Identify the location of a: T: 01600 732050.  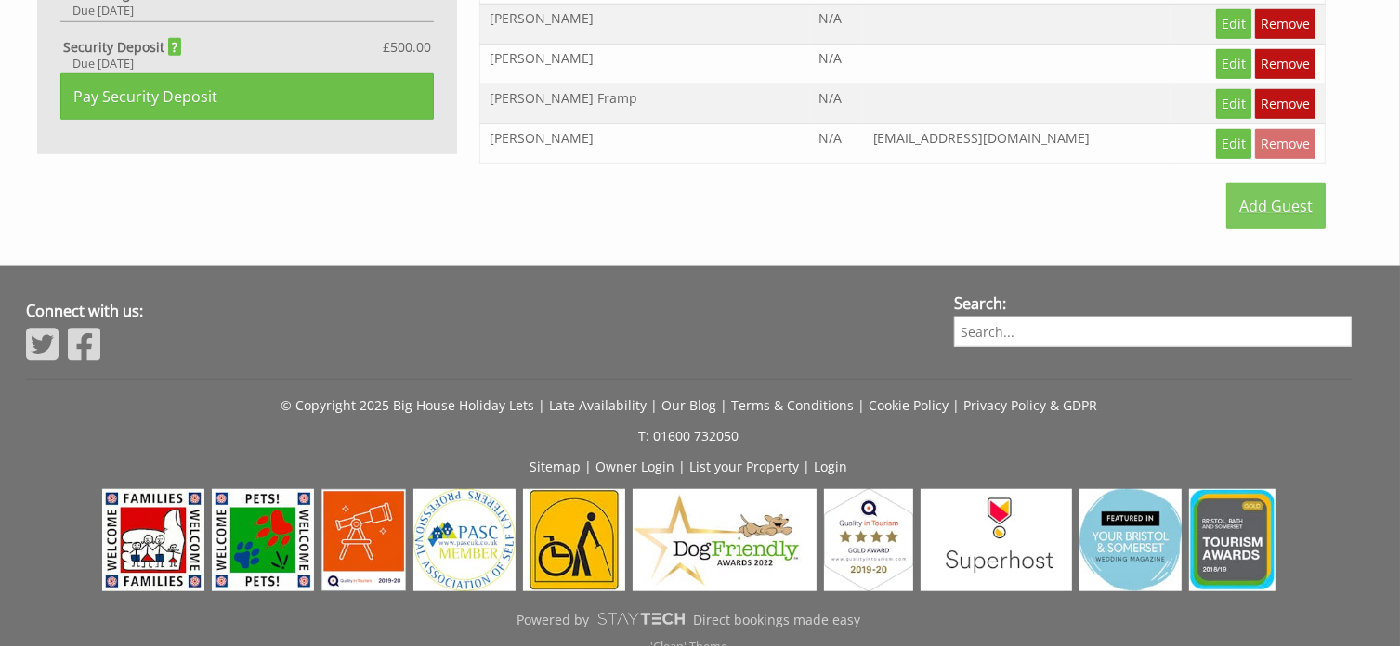
(689, 436).